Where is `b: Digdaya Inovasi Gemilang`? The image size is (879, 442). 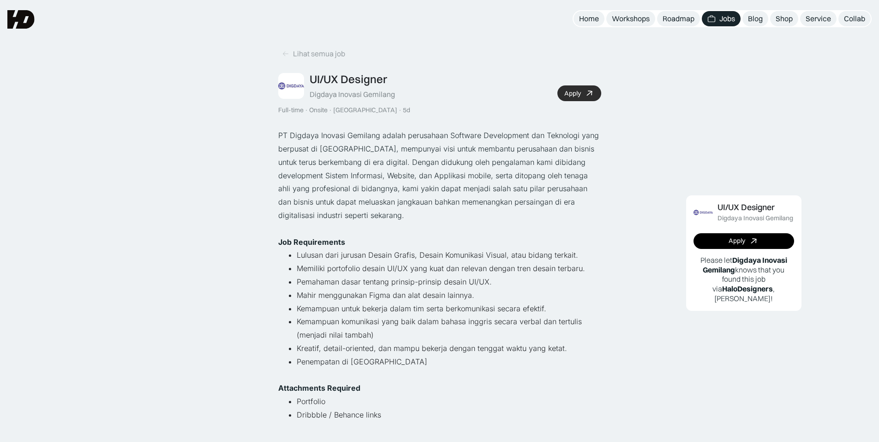 b: Digdaya Inovasi Gemilang is located at coordinates (745, 265).